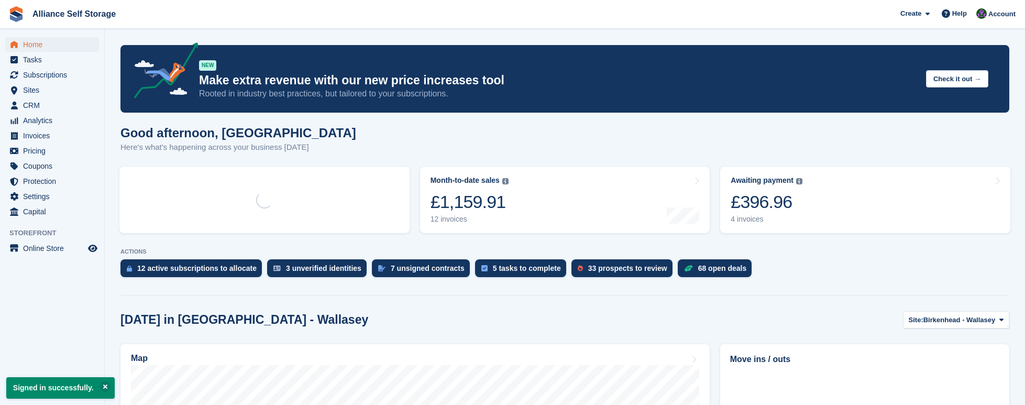 Image resolution: width=1025 pixels, height=405 pixels. Describe the element at coordinates (911, 14) in the screenshot. I see `span: Create` at that location.